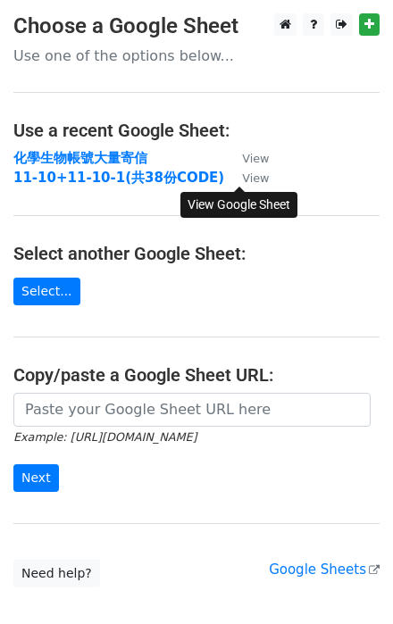 The width and height of the screenshot is (393, 624). I want to click on a: 11-10+11-10-1(共38份CODE), so click(119, 178).